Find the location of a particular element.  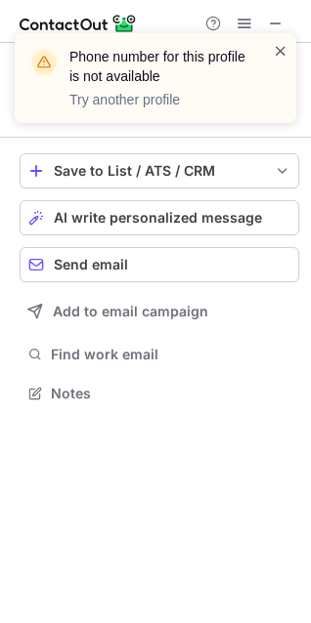

button: Add to email campaign is located at coordinates (159, 312).